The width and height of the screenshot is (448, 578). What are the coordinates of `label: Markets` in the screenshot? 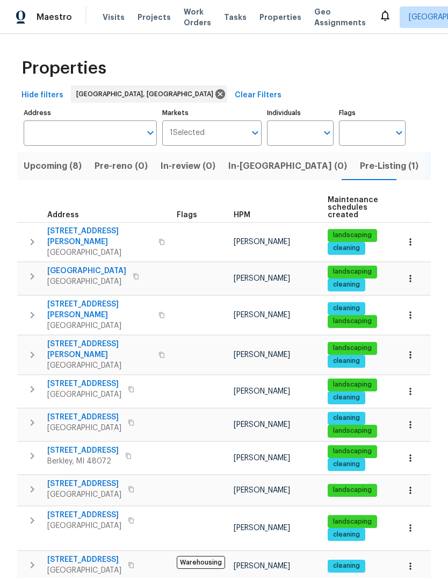 It's located at (212, 113).